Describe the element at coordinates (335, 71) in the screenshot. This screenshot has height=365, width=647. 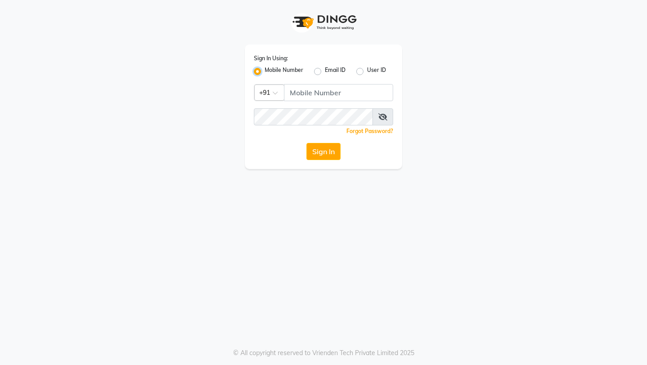
I see `label: Email ID` at that location.